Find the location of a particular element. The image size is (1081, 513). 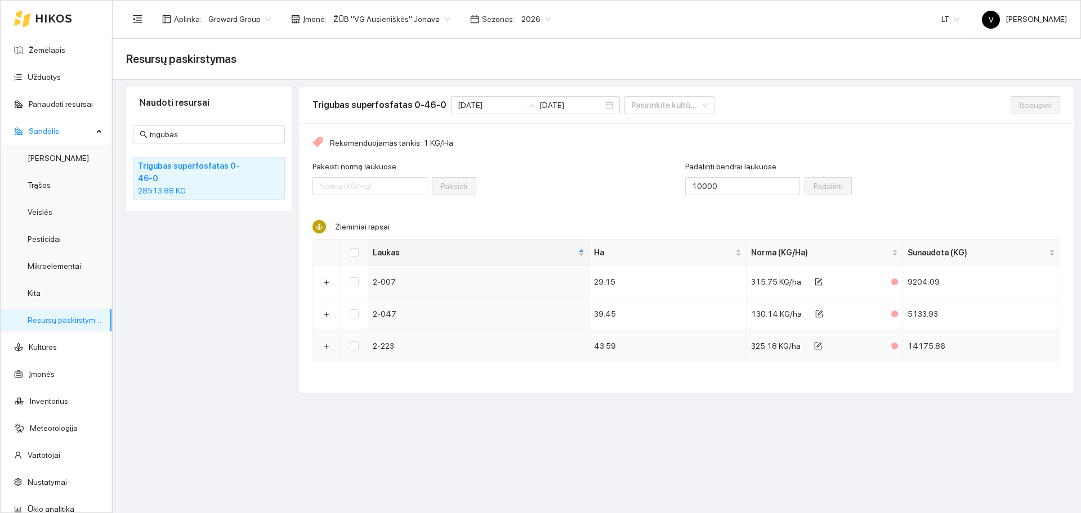

a: Trąšos is located at coordinates (39, 185).